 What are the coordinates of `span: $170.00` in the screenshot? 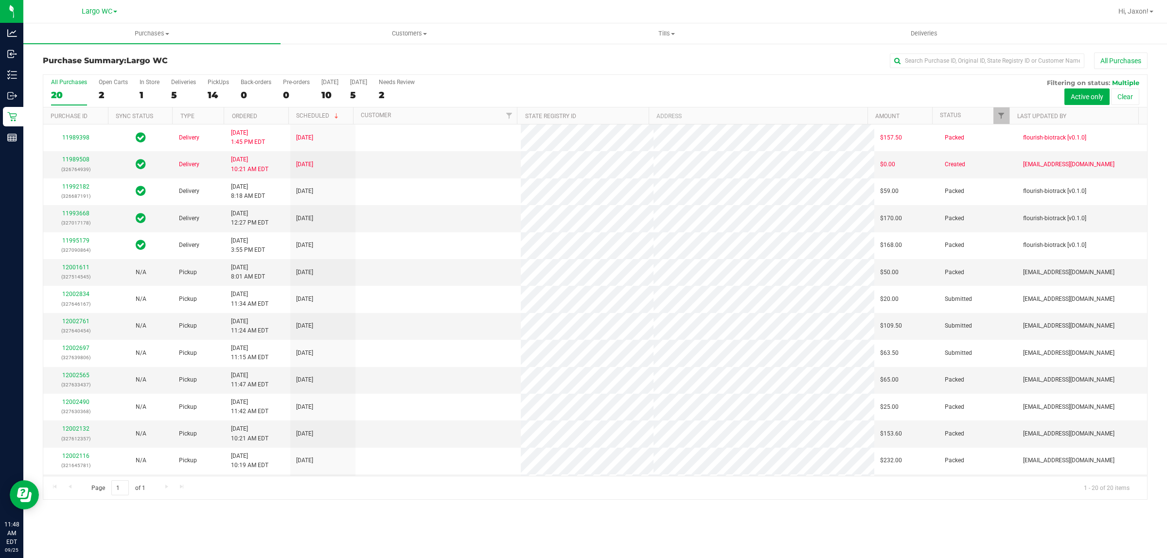 It's located at (891, 218).